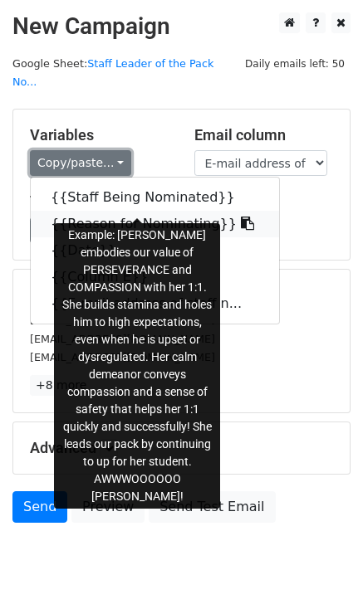  I want to click on a: Copy/paste..., so click(81, 163).